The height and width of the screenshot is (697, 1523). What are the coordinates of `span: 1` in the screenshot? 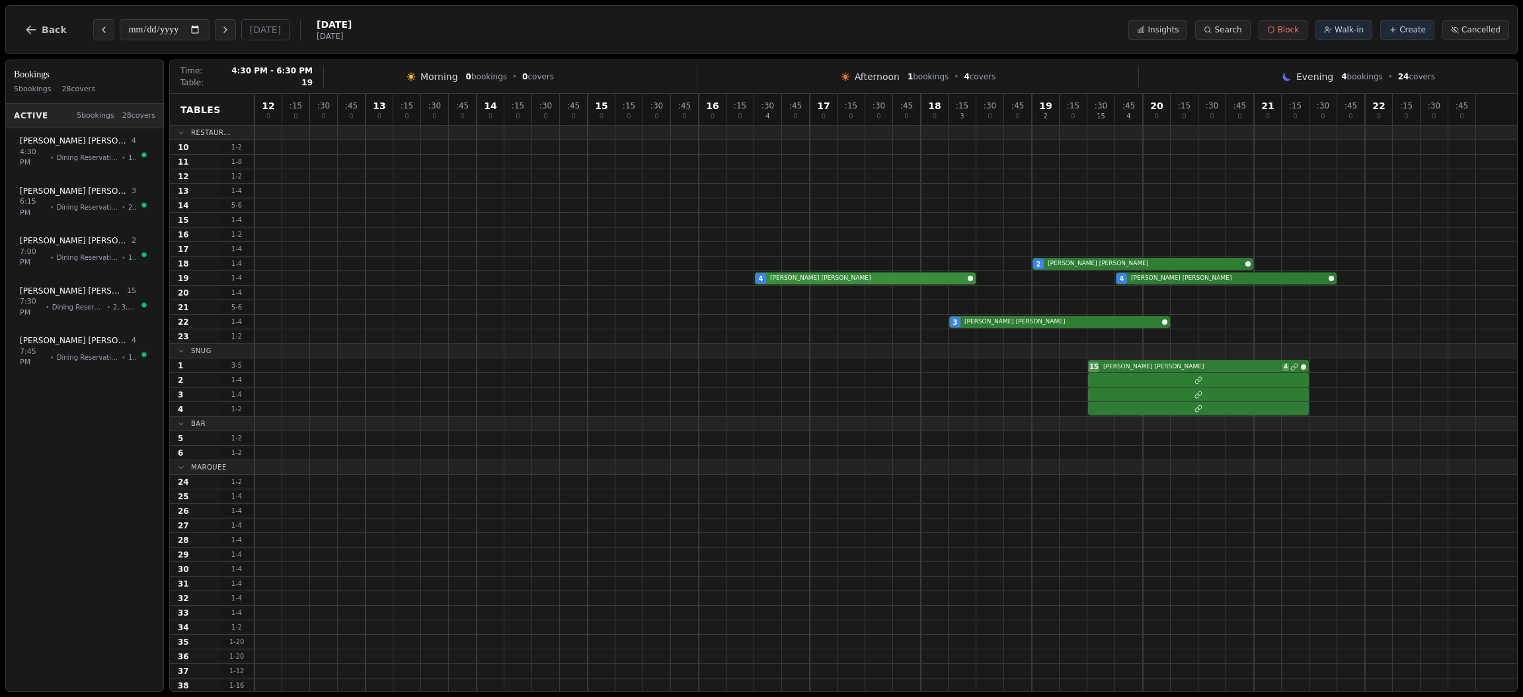 It's located at (910, 77).